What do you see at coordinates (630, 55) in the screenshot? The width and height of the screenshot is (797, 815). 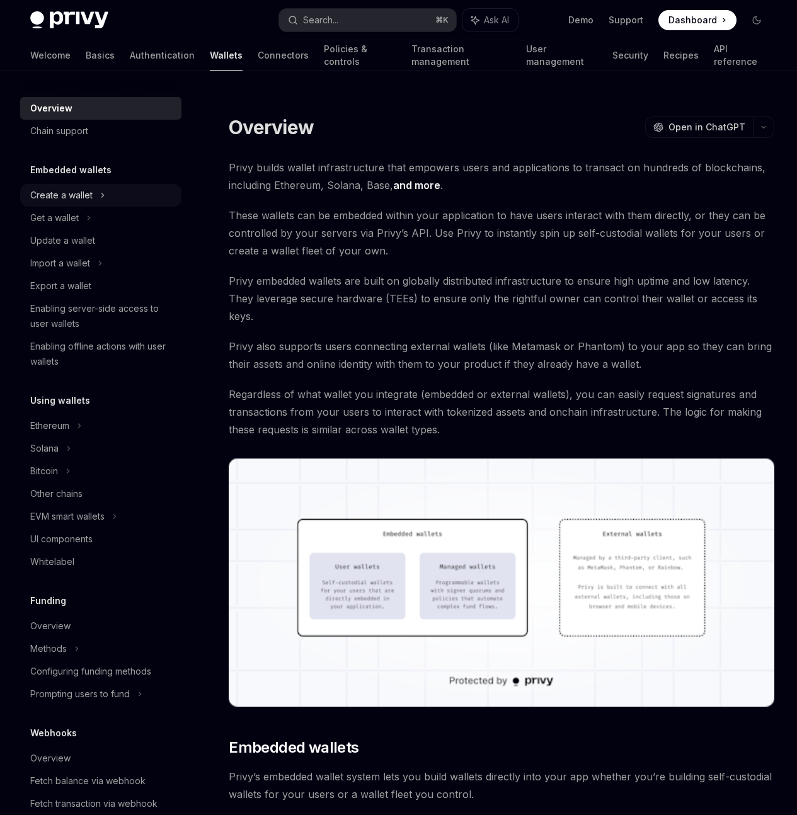 I see `a: Security` at bounding box center [630, 55].